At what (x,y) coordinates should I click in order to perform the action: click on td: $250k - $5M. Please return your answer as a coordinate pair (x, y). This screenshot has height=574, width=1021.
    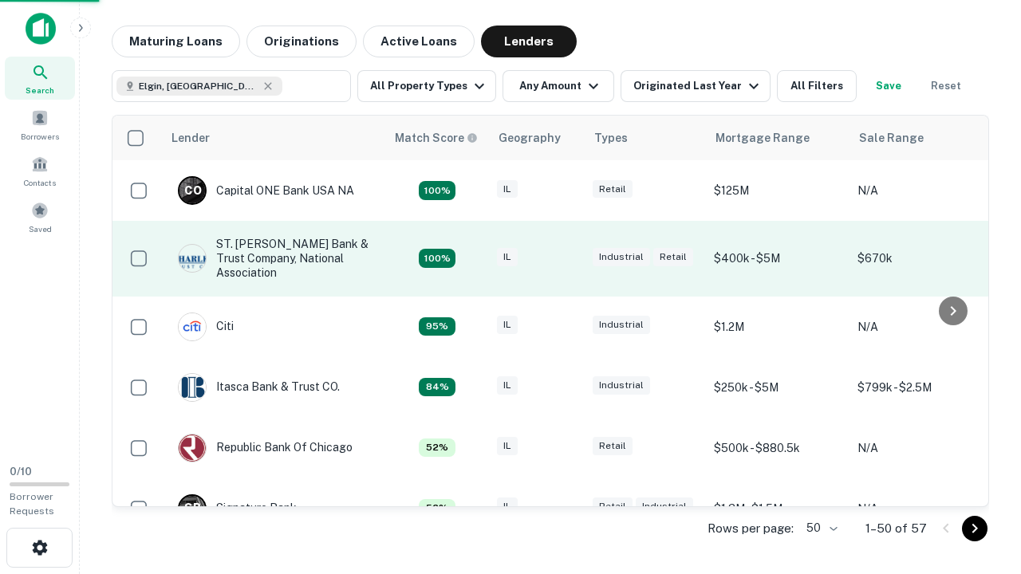
    Looking at the image, I should click on (778, 388).